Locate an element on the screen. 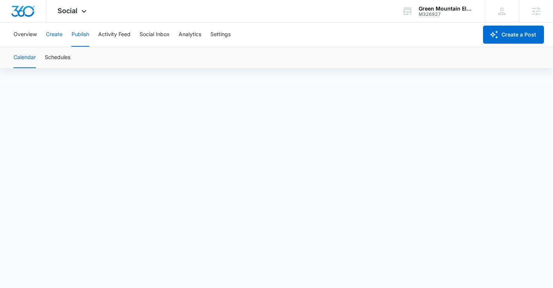  button: Settings is located at coordinates (220, 35).